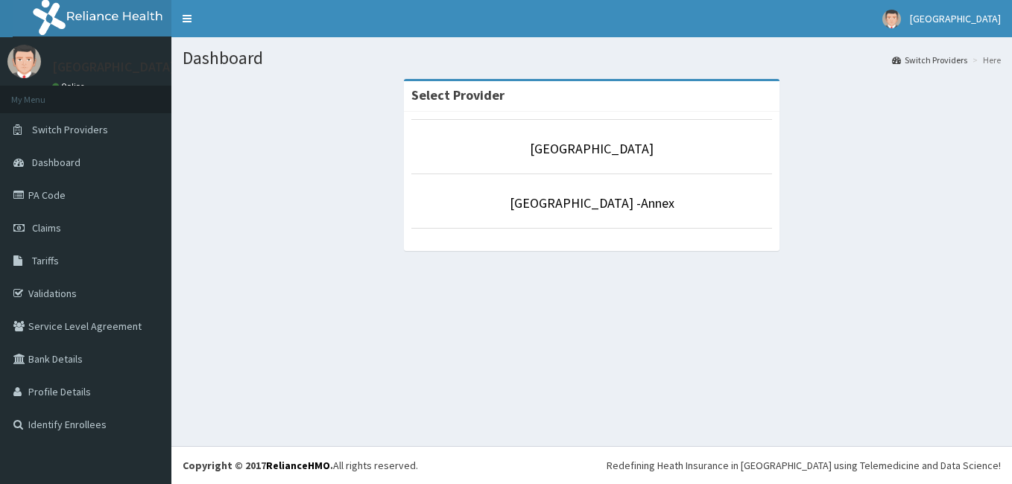 This screenshot has height=484, width=1012. Describe the element at coordinates (56, 162) in the screenshot. I see `span: Dashboard` at that location.